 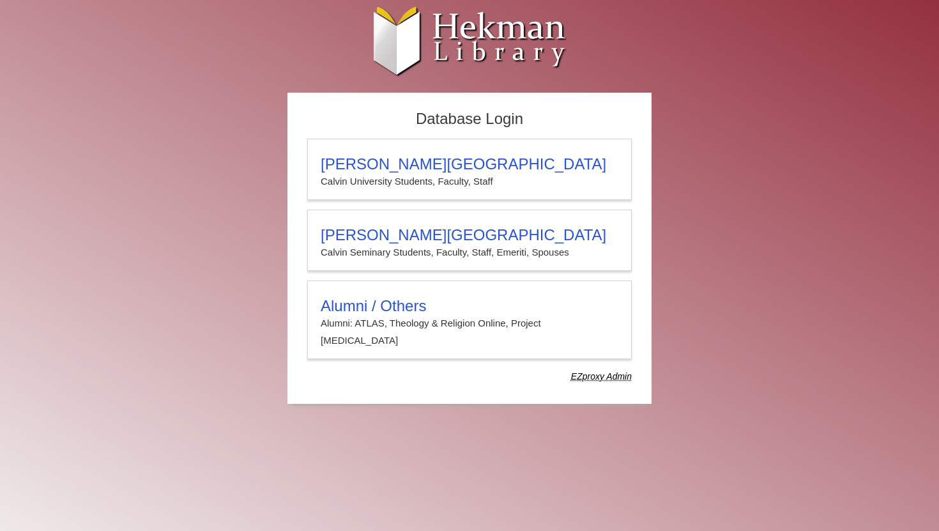 What do you see at coordinates (601, 376) in the screenshot?
I see `dfn: Use Alumni login` at bounding box center [601, 376].